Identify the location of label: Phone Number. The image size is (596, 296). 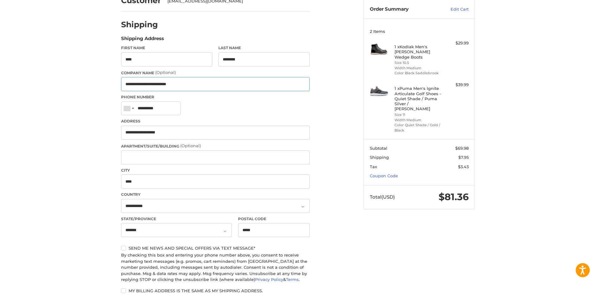
(215, 97).